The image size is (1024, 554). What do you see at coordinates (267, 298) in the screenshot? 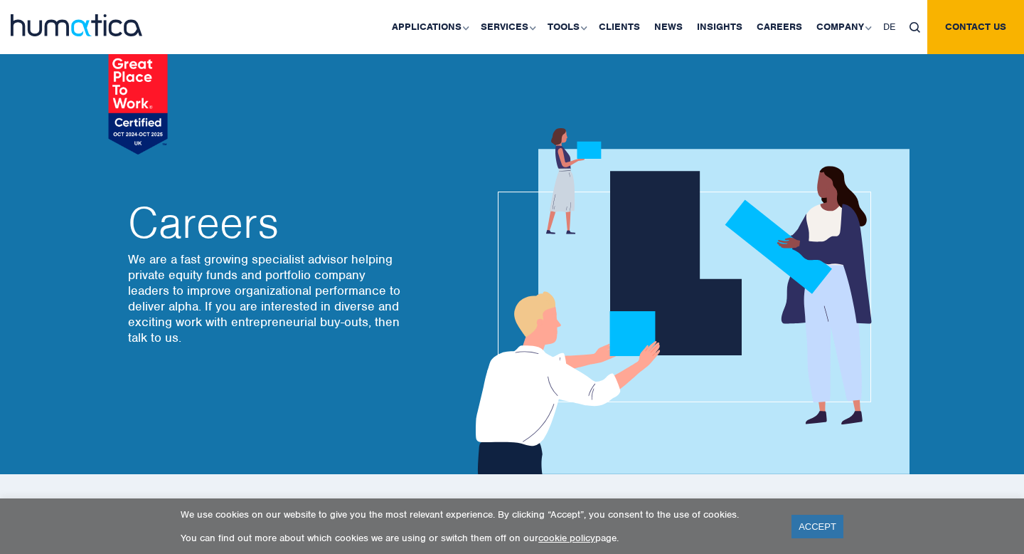
I see `p: We are a fast growing specialist advisor helping private equity funds and portfolio company leade...` at bounding box center [267, 298].